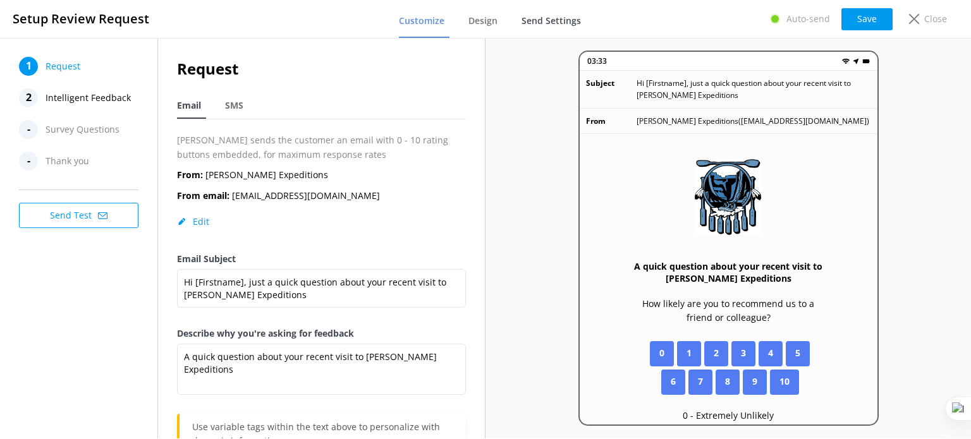 The image size is (971, 439). I want to click on h2: Request, so click(321, 69).